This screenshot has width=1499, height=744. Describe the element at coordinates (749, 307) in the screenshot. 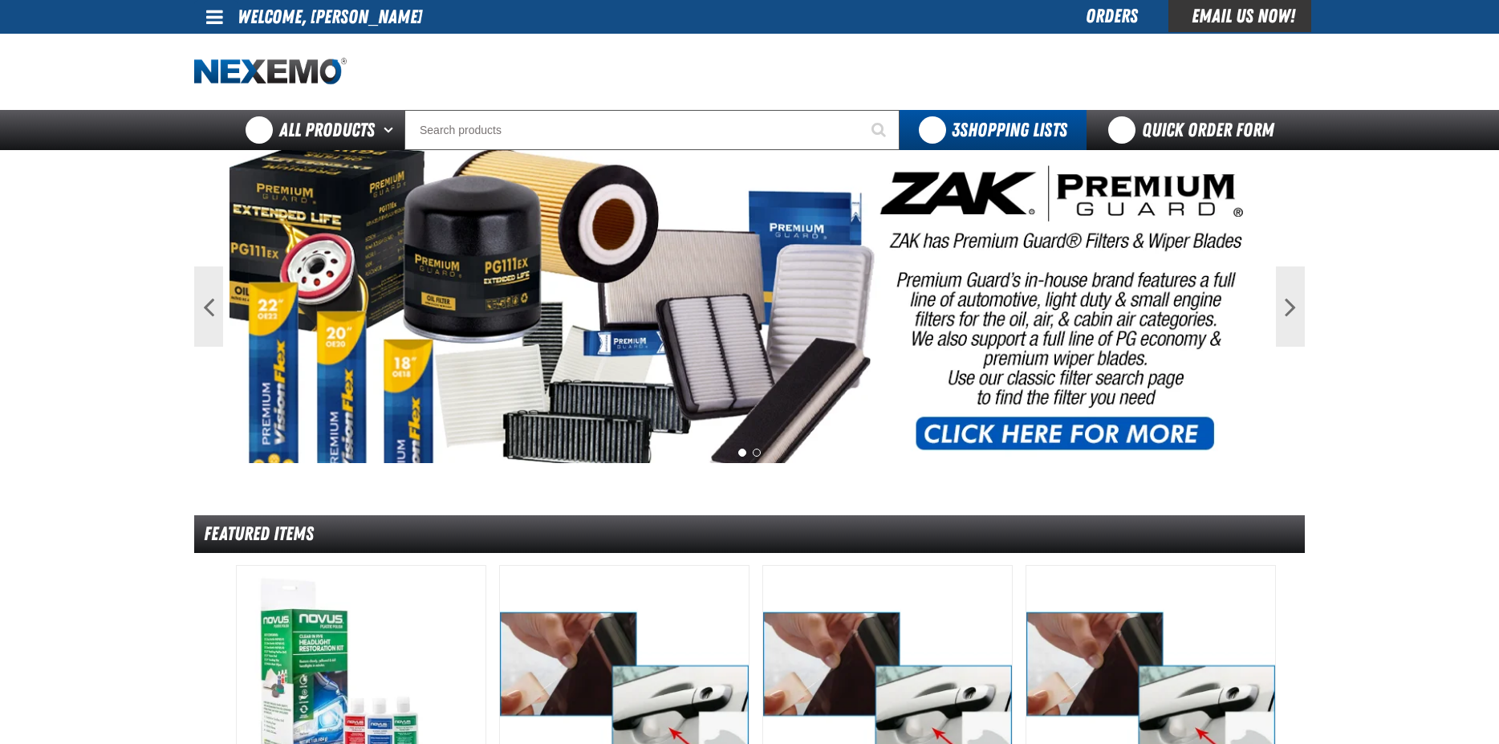

I see `img: PG Filters & Wipers` at that location.